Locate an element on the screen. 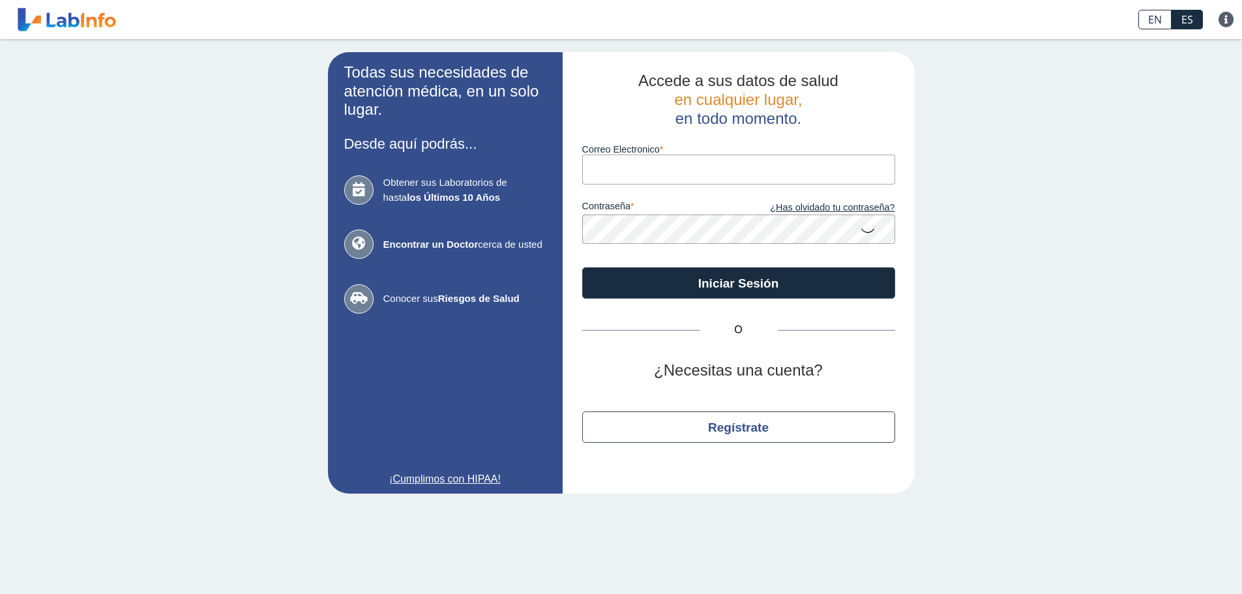 This screenshot has height=594, width=1242. label: Correo Electronico is located at coordinates (739, 149).